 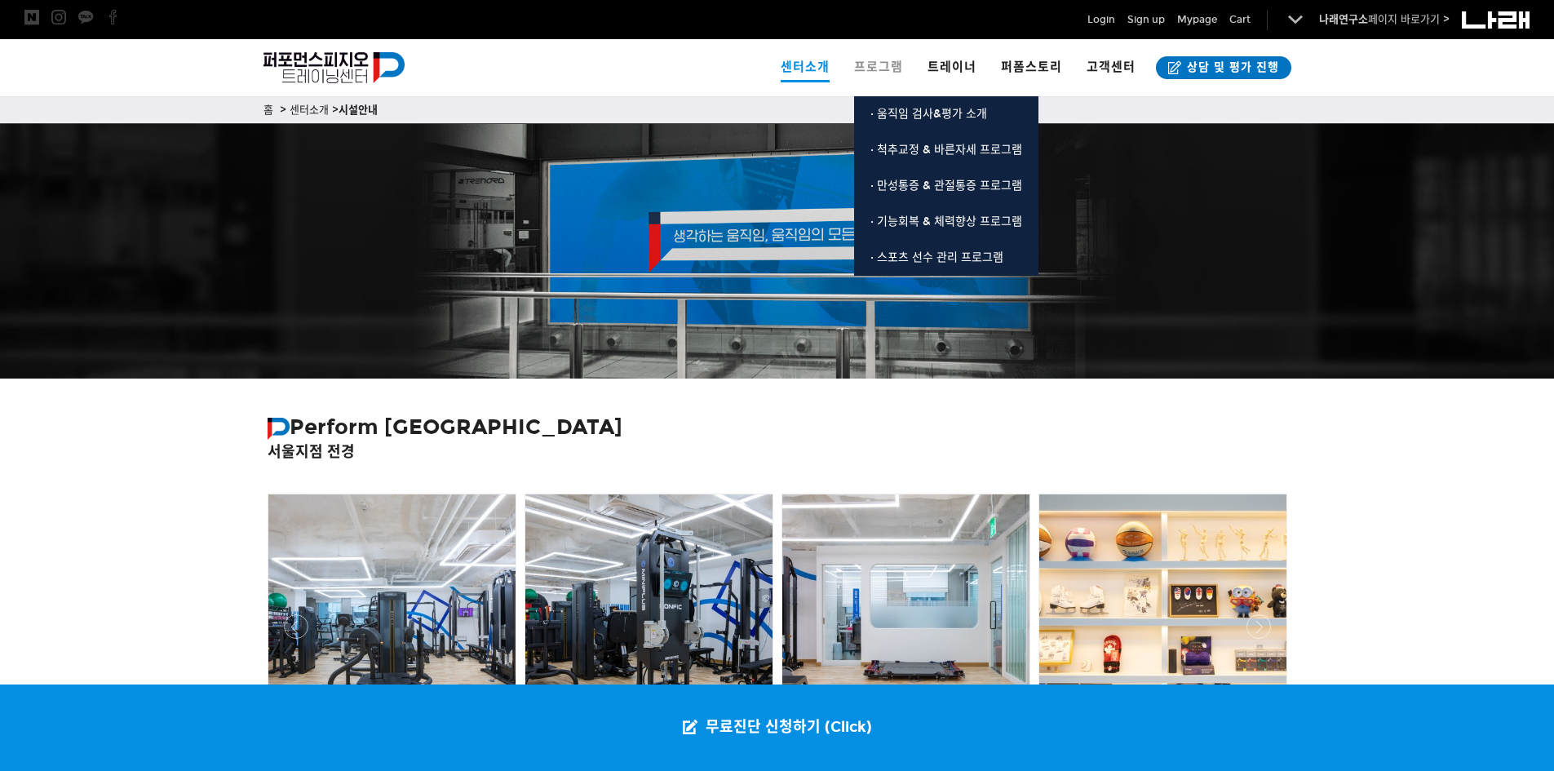 What do you see at coordinates (1146, 20) in the screenshot?
I see `a: Sign up` at bounding box center [1146, 20].